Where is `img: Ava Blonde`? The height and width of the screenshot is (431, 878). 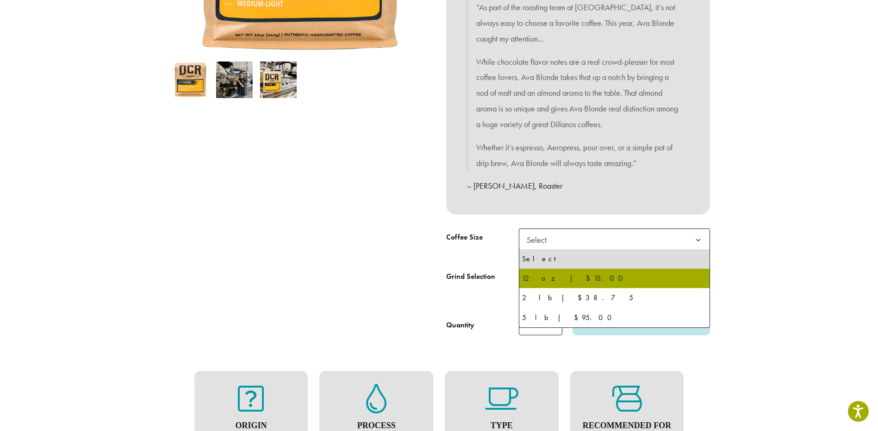
img: Ava Blonde is located at coordinates (190, 80).